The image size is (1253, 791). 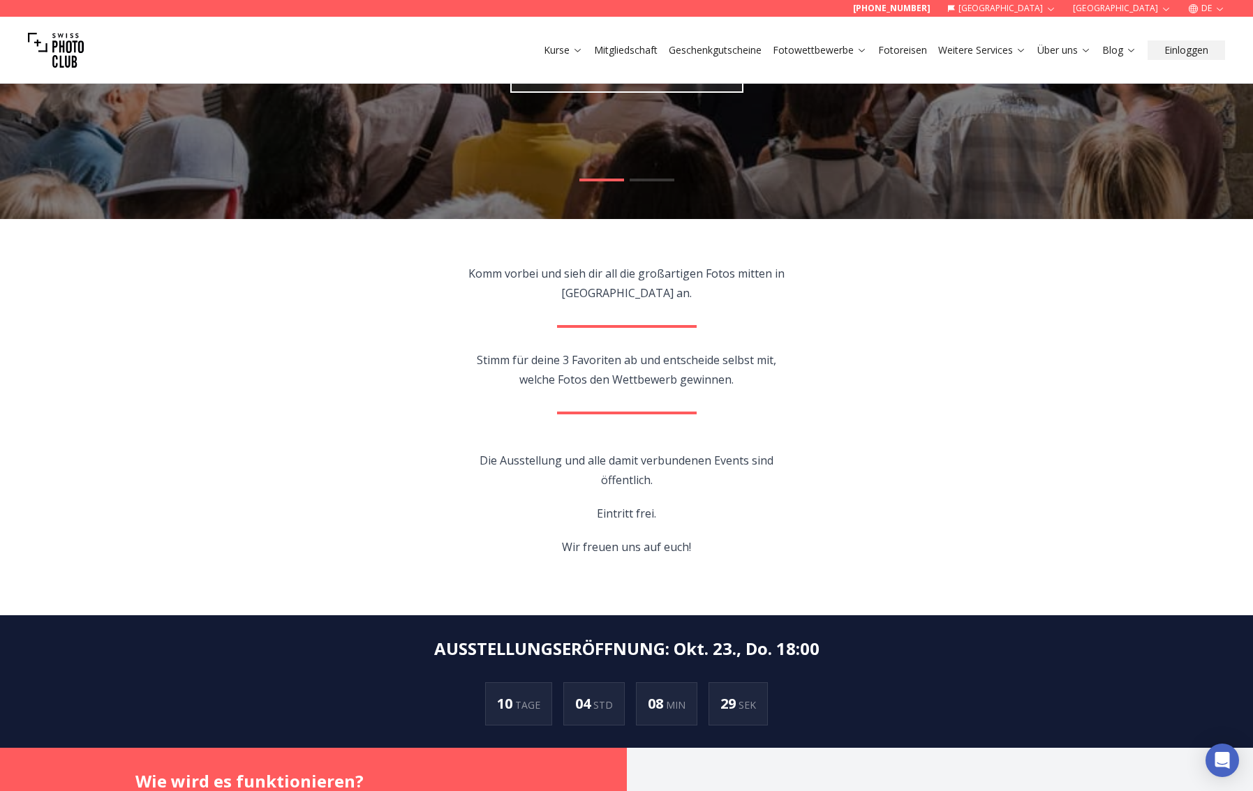 What do you see at coordinates (627, 649) in the screenshot?
I see `h2: AUSSTELLUNGSERÖFFNUNG : Okt. 23., Do. 18:00` at bounding box center [627, 649].